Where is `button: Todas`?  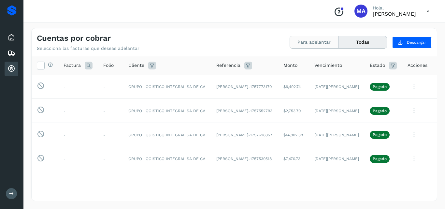 button: Todas is located at coordinates (363, 42).